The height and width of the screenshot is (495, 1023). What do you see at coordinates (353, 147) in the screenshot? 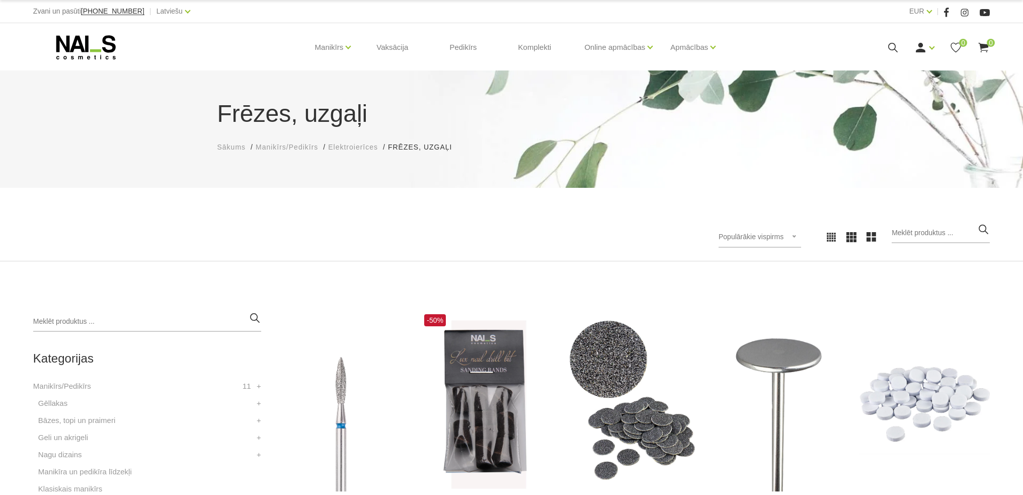
I see `span: Elektroierīces` at bounding box center [353, 147].